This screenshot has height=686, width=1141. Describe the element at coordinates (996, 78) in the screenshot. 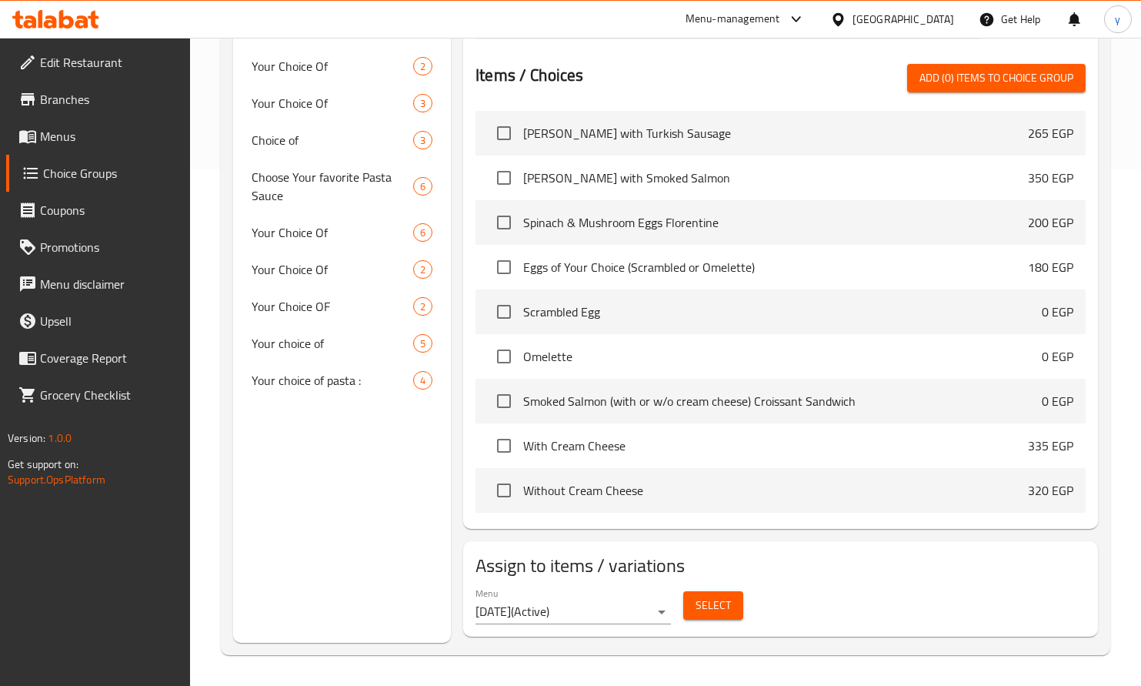

I see `span: Add (0) items to choice group` at that location.